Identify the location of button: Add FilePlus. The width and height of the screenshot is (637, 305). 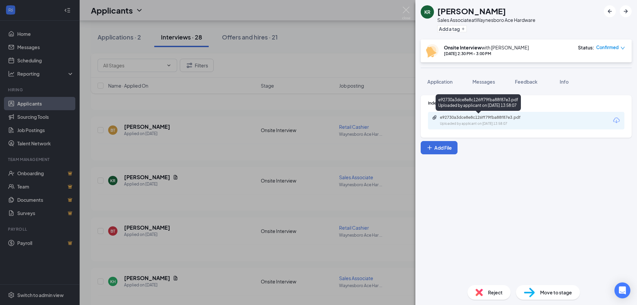
(439, 148).